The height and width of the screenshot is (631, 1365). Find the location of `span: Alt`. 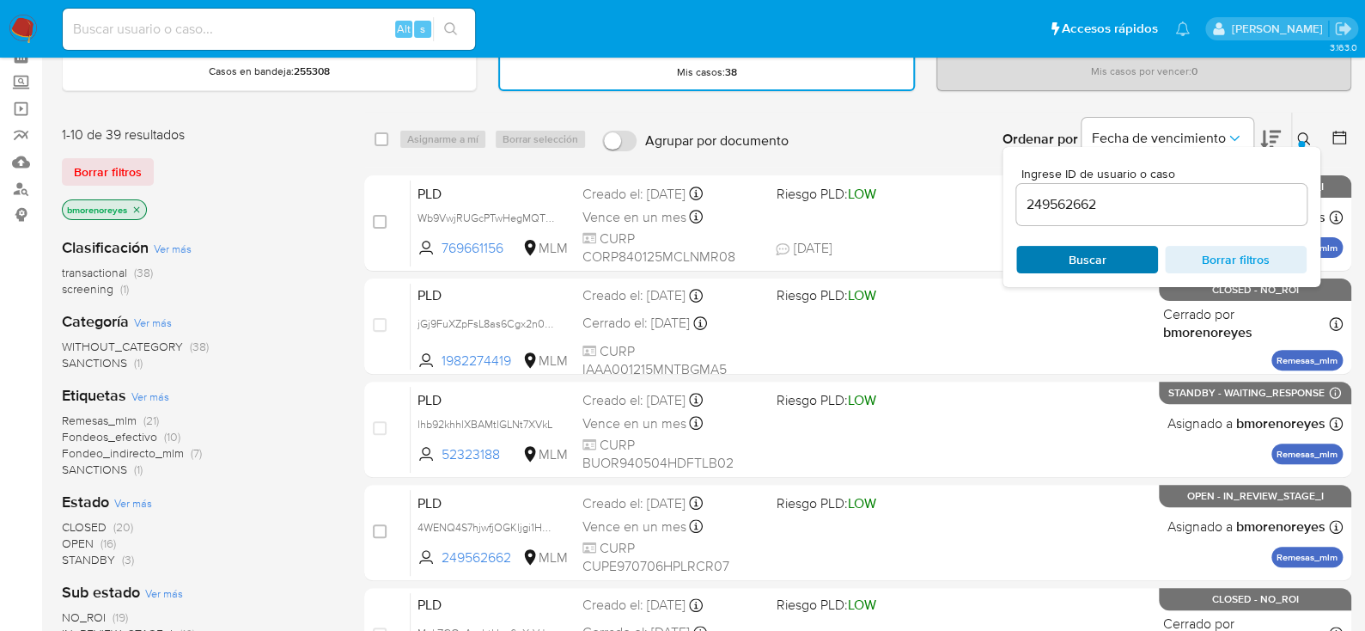

span: Alt is located at coordinates (404, 28).